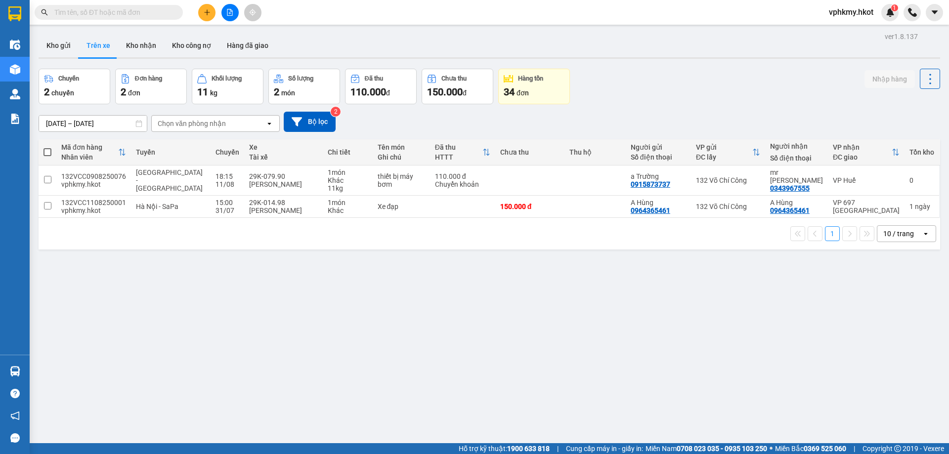 This screenshot has height=454, width=949. I want to click on div: VP nhận, so click(862, 147).